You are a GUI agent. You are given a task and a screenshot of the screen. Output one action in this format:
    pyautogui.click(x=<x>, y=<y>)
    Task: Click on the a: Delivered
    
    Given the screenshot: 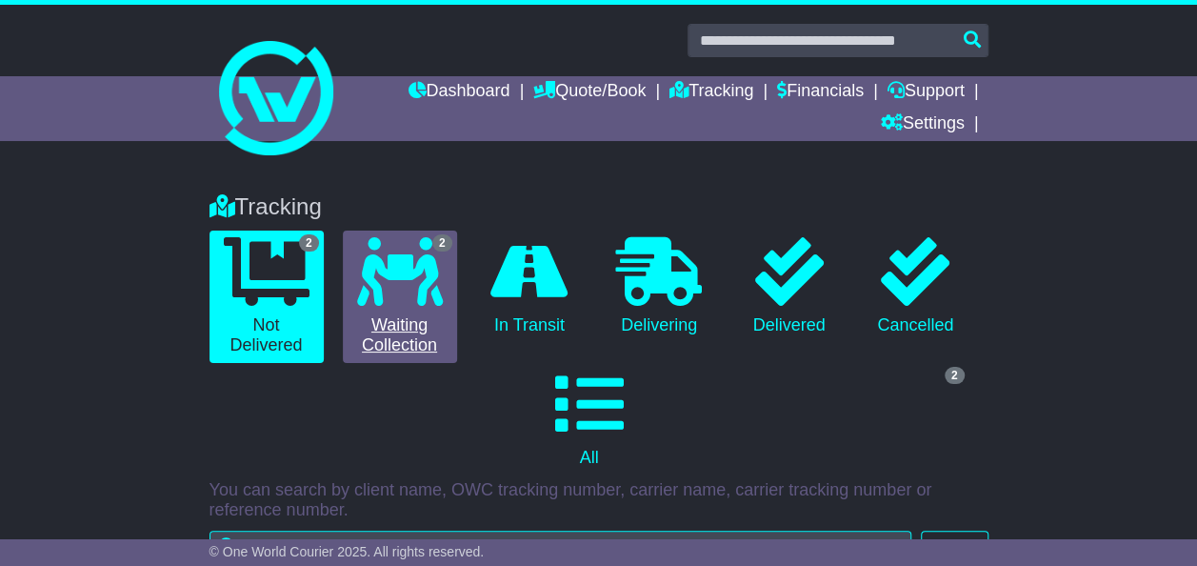 What is the action you would take?
    pyautogui.click(x=789, y=287)
    